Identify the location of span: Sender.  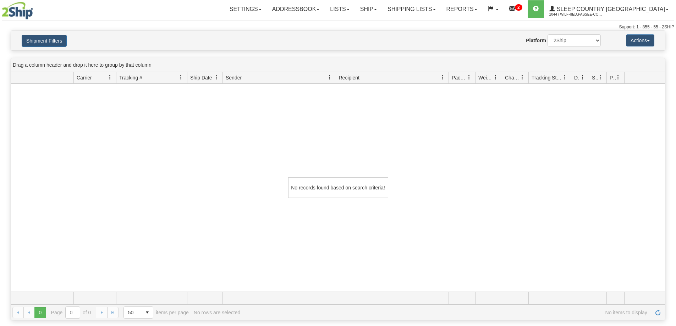
(233, 78).